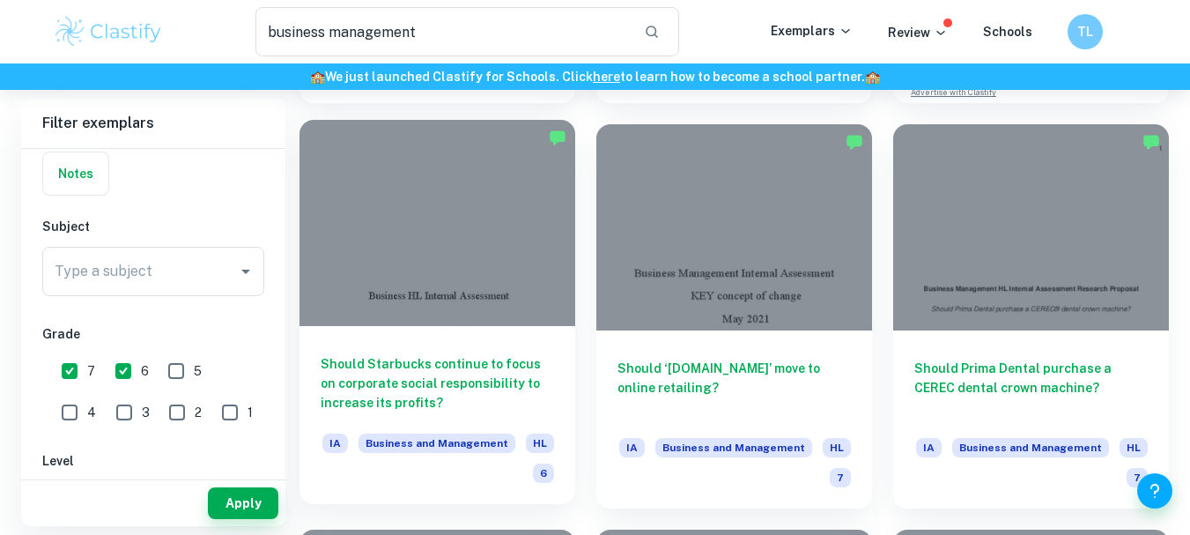 This screenshot has height=535, width=1190. I want to click on span: 5, so click(197, 371).